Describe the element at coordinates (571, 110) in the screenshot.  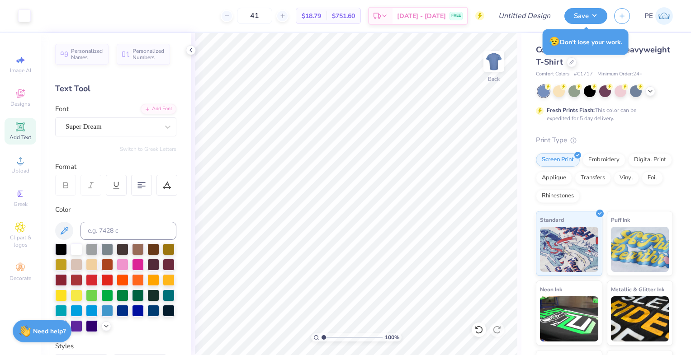
I see `strong: Fresh Prints Flash:` at that location.